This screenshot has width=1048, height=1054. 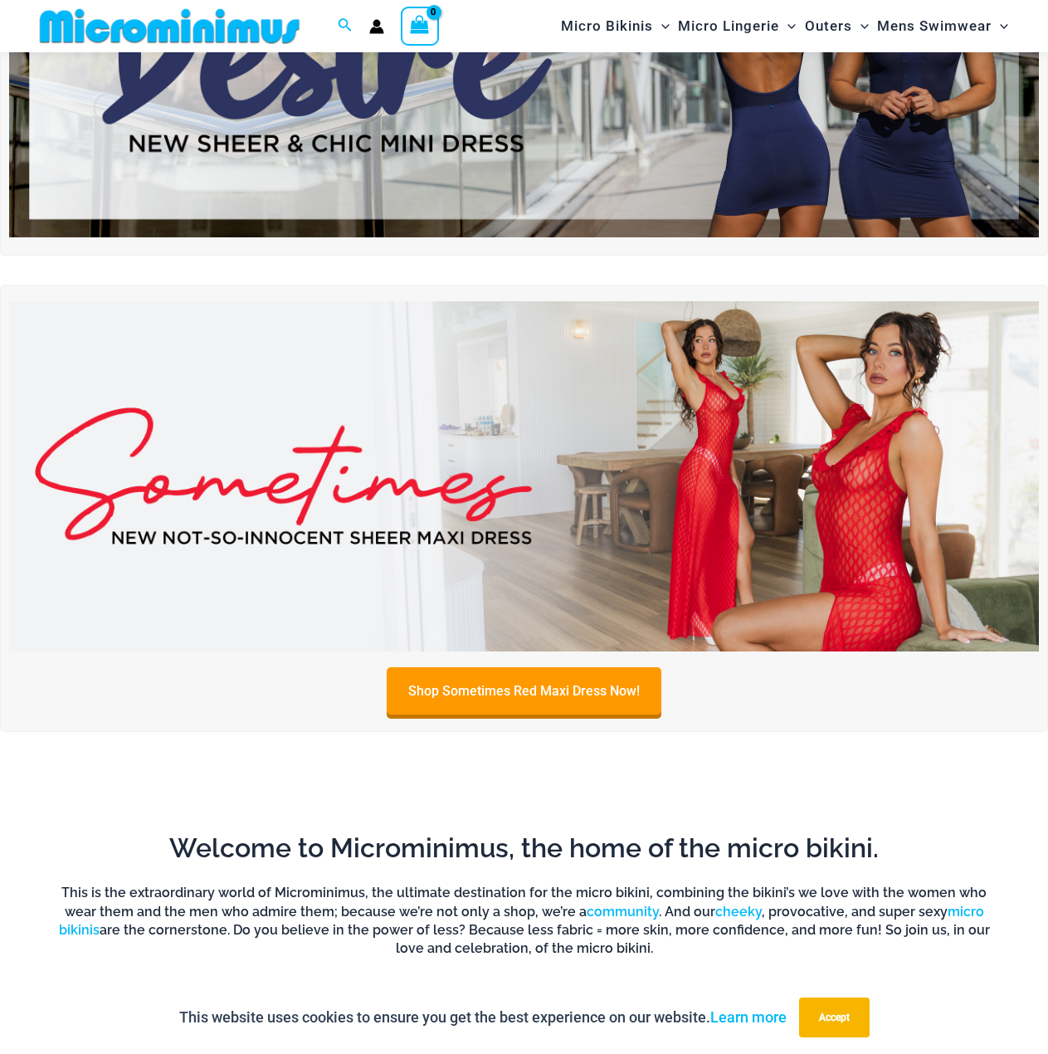 What do you see at coordinates (748, 1016) in the screenshot?
I see `a: Learn more` at bounding box center [748, 1016].